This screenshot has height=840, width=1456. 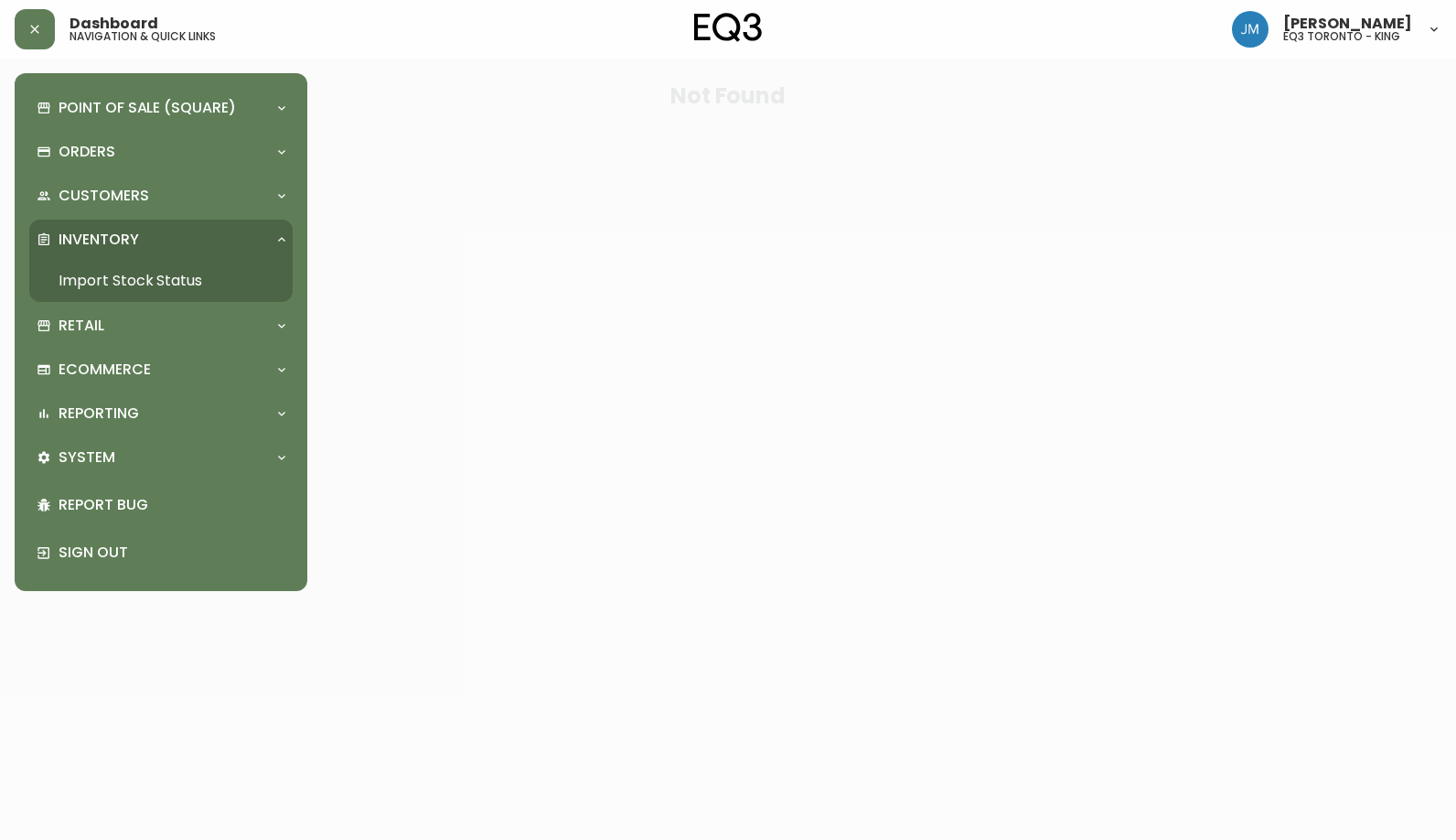 I want to click on p: System, so click(x=87, y=458).